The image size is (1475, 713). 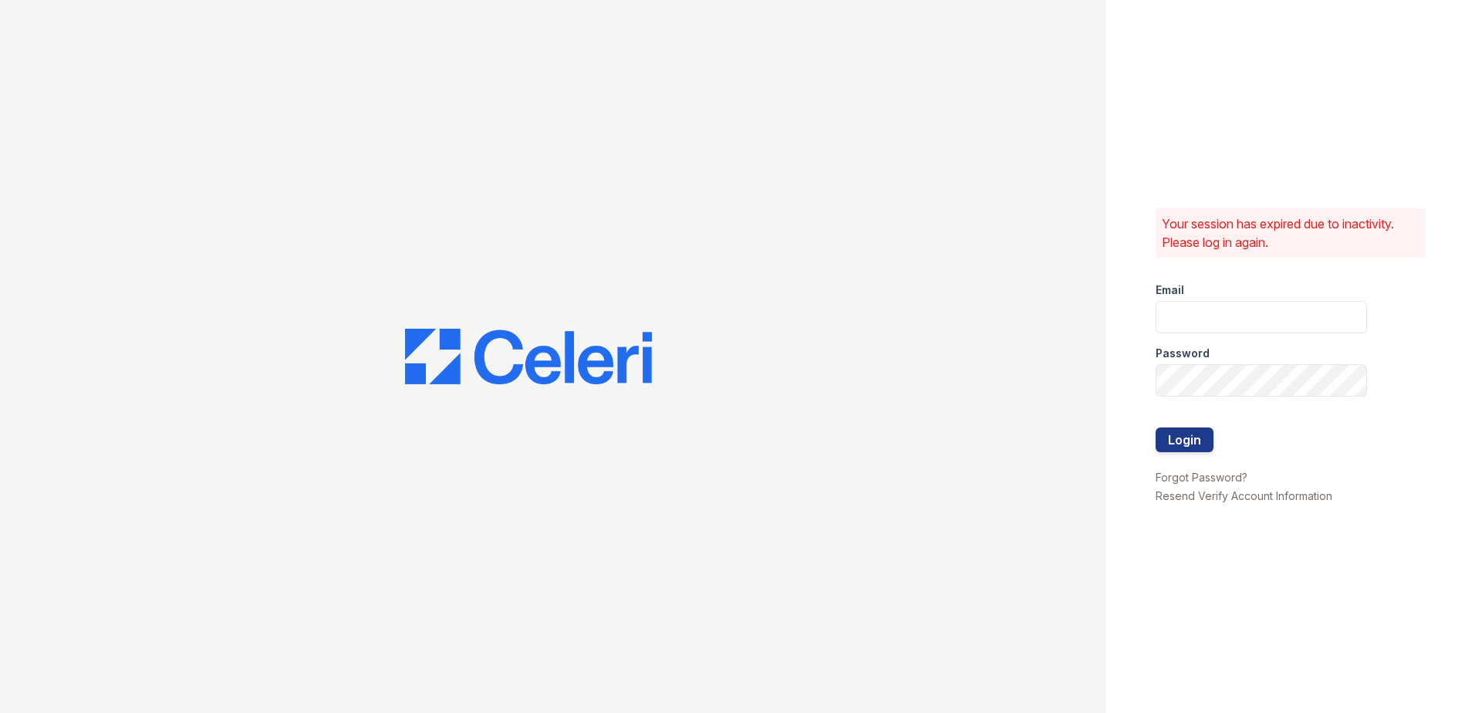 What do you see at coordinates (529, 356) in the screenshot?
I see `img: CE_Logo_Blue-a8612792a0a2168367f1c8372b55b34899dd931a85d93a1a3d3e32e68fde9ad4.png` at bounding box center [529, 356].